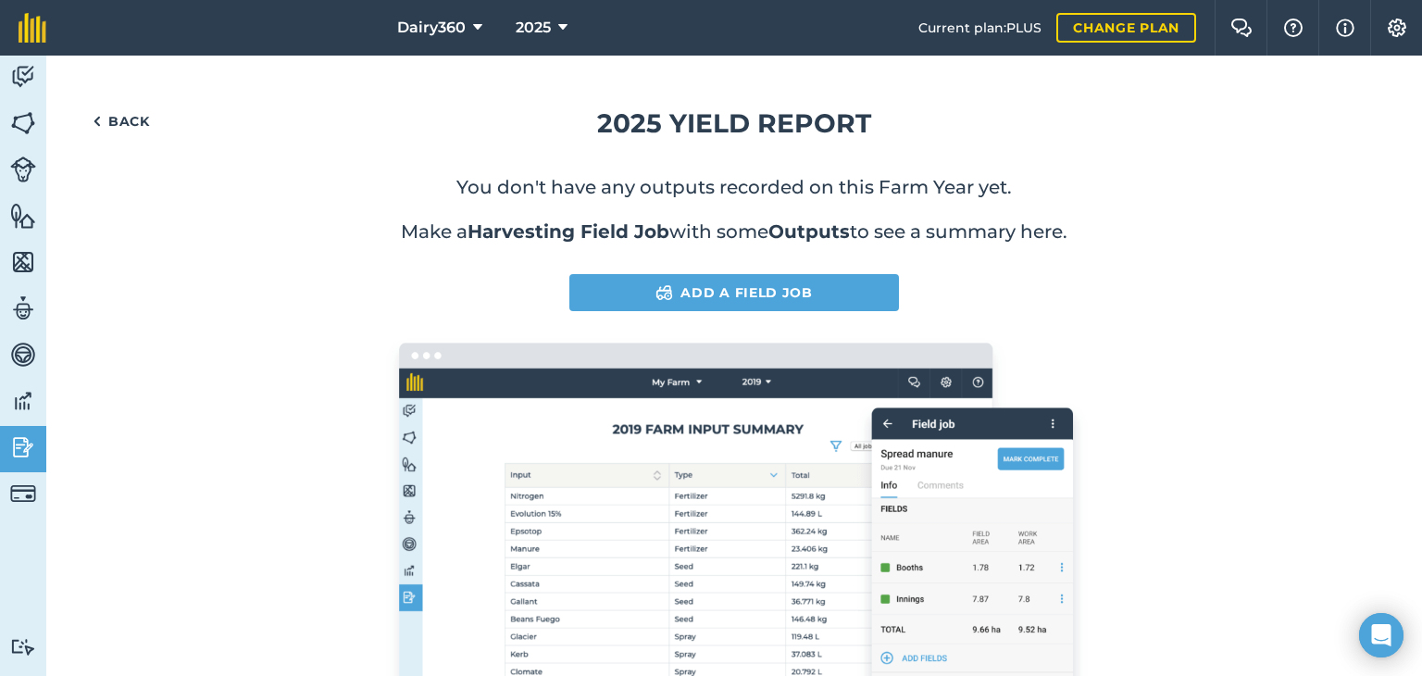 The image size is (1422, 676). Describe the element at coordinates (533, 28) in the screenshot. I see `span: 2025` at that location.